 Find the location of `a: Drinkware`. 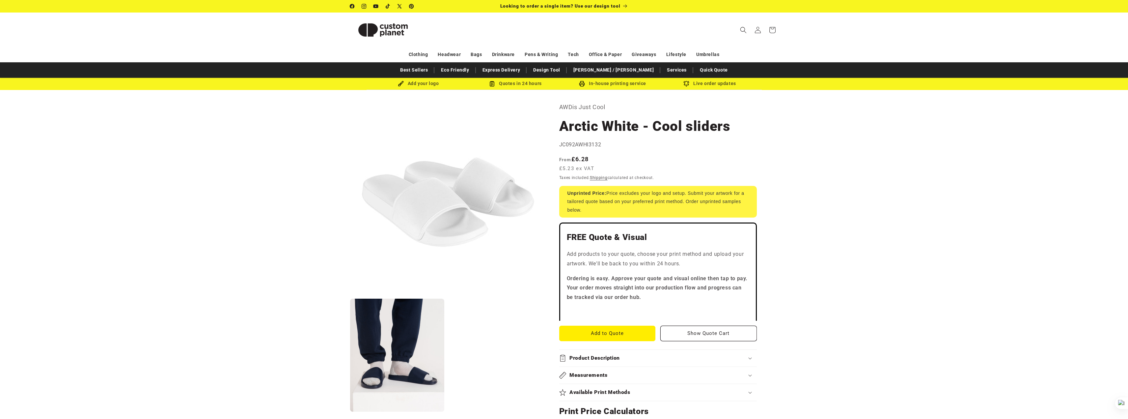

a: Drinkware is located at coordinates (503, 54).